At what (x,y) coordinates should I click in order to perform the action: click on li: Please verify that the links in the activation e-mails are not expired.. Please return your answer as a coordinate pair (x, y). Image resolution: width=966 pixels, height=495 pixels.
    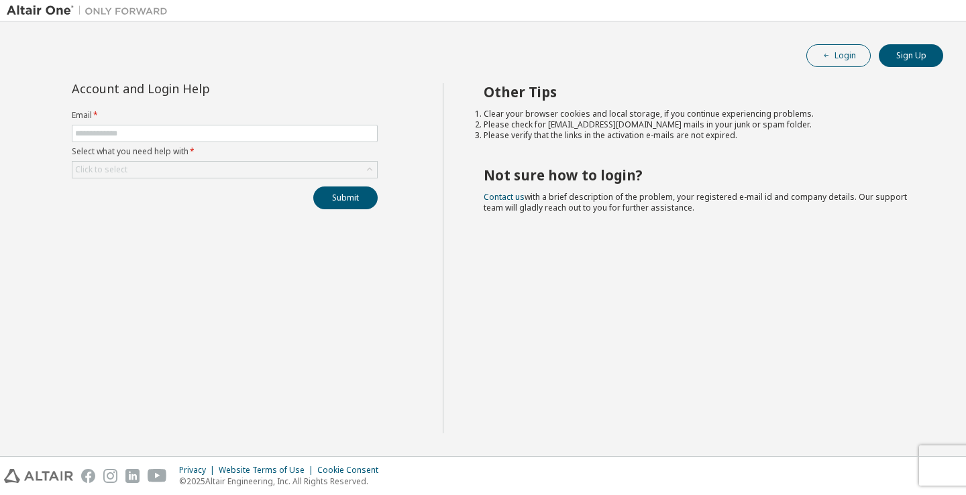
    Looking at the image, I should click on (702, 136).